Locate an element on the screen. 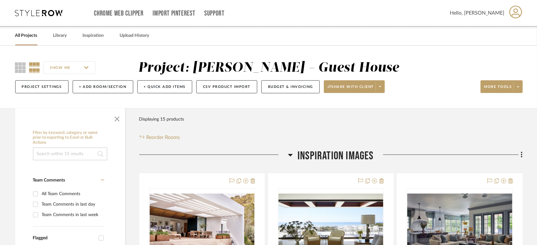 This screenshot has width=537, height=245. div: All Team Comments is located at coordinates (72, 194).